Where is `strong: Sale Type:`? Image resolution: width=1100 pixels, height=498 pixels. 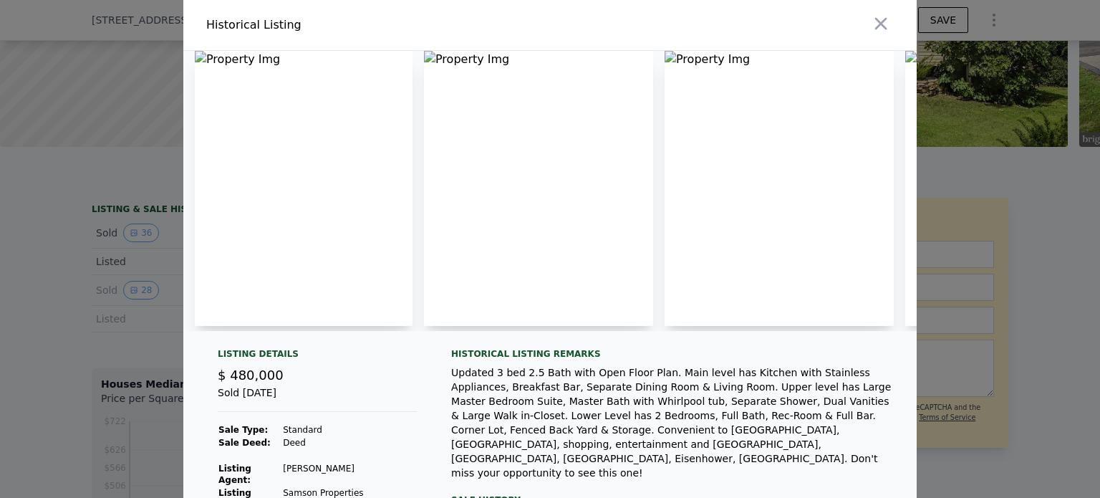
strong: Sale Type: is located at coordinates (243, 430).